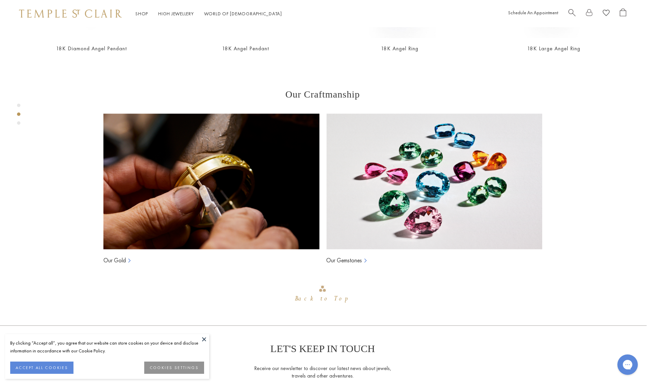 The image size is (648, 384). Describe the element at coordinates (245, 48) in the screenshot. I see `a: 18K Angel Pendant` at that location.